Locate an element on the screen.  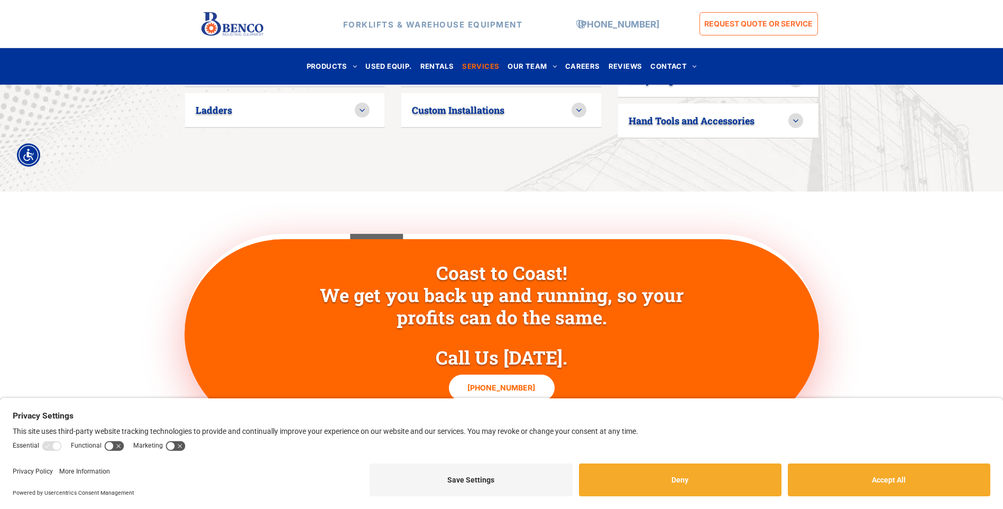
h3: Custom Installations is located at coordinates (458, 110).